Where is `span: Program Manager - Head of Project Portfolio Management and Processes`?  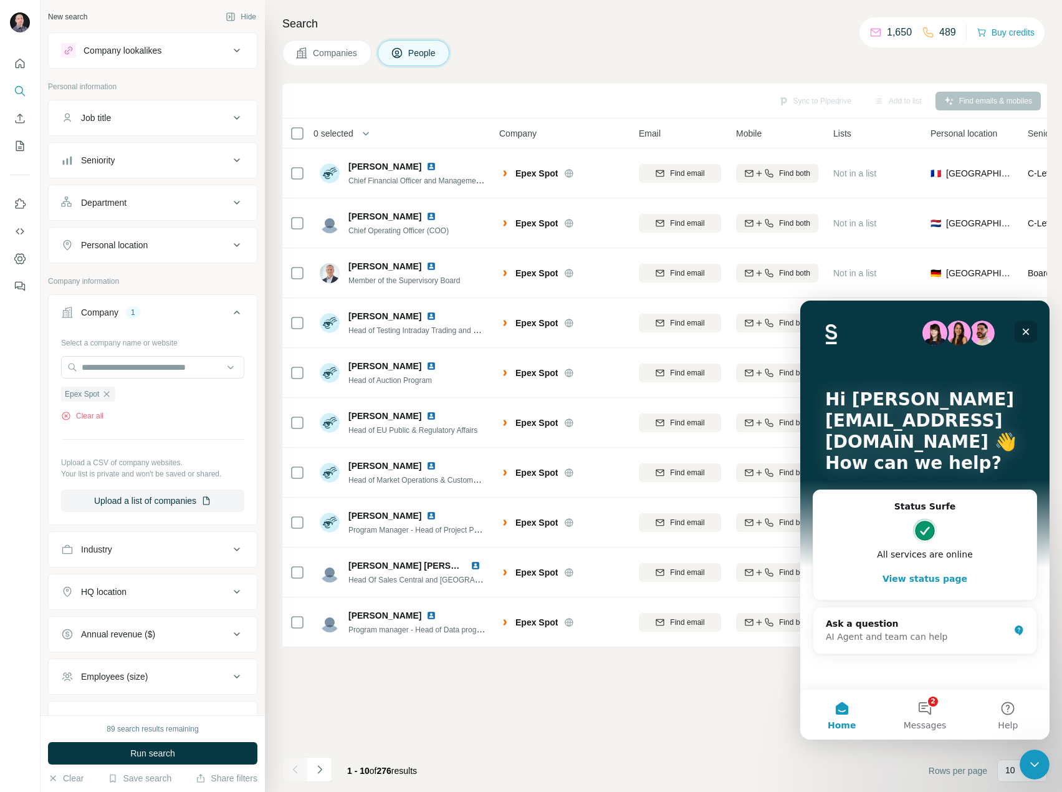 span: Program Manager - Head of Project Portfolio Management and Processes is located at coordinates (471, 529).